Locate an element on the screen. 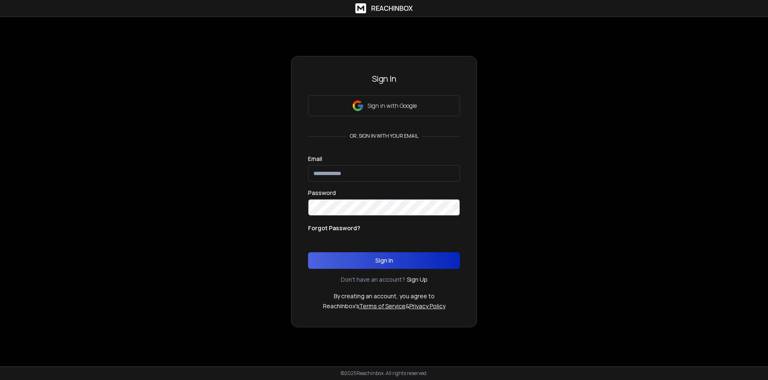 The width and height of the screenshot is (768, 380). label: Password is located at coordinates (322, 193).